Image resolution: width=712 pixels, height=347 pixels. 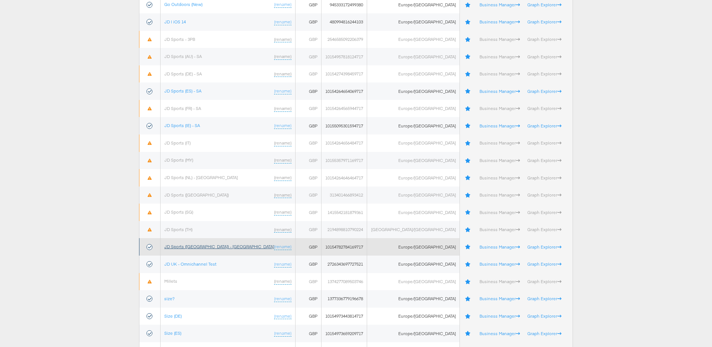 What do you see at coordinates (182, 125) in the screenshot?
I see `a: JD Sports (IE) - SA` at bounding box center [182, 125].